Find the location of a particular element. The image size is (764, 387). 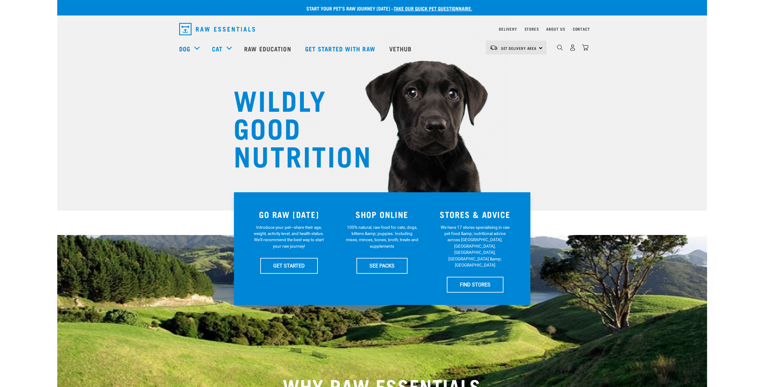

img: user.png is located at coordinates (572, 47).